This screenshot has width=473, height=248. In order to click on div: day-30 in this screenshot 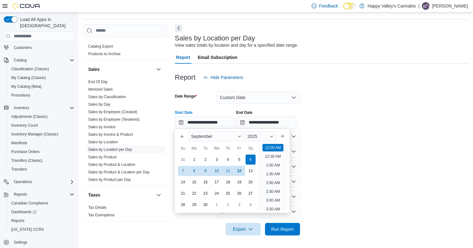, I will do `click(206, 204)`.